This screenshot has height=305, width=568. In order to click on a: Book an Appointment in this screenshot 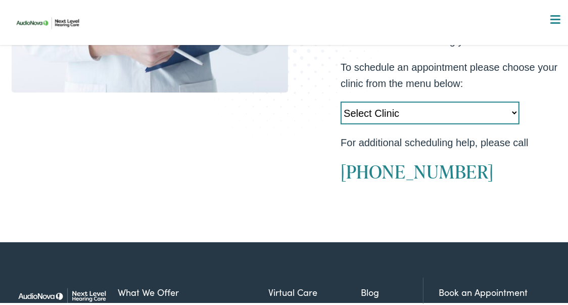, I will do `click(483, 290)`.